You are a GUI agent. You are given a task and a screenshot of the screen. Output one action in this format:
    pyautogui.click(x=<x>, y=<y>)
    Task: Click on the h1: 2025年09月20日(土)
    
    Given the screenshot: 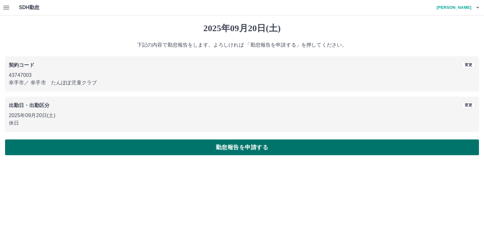 What is the action you would take?
    pyautogui.click(x=242, y=28)
    